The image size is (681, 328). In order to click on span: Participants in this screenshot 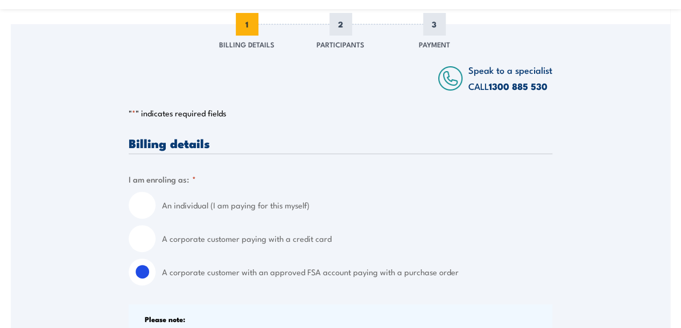, I will do `click(340, 44)`.